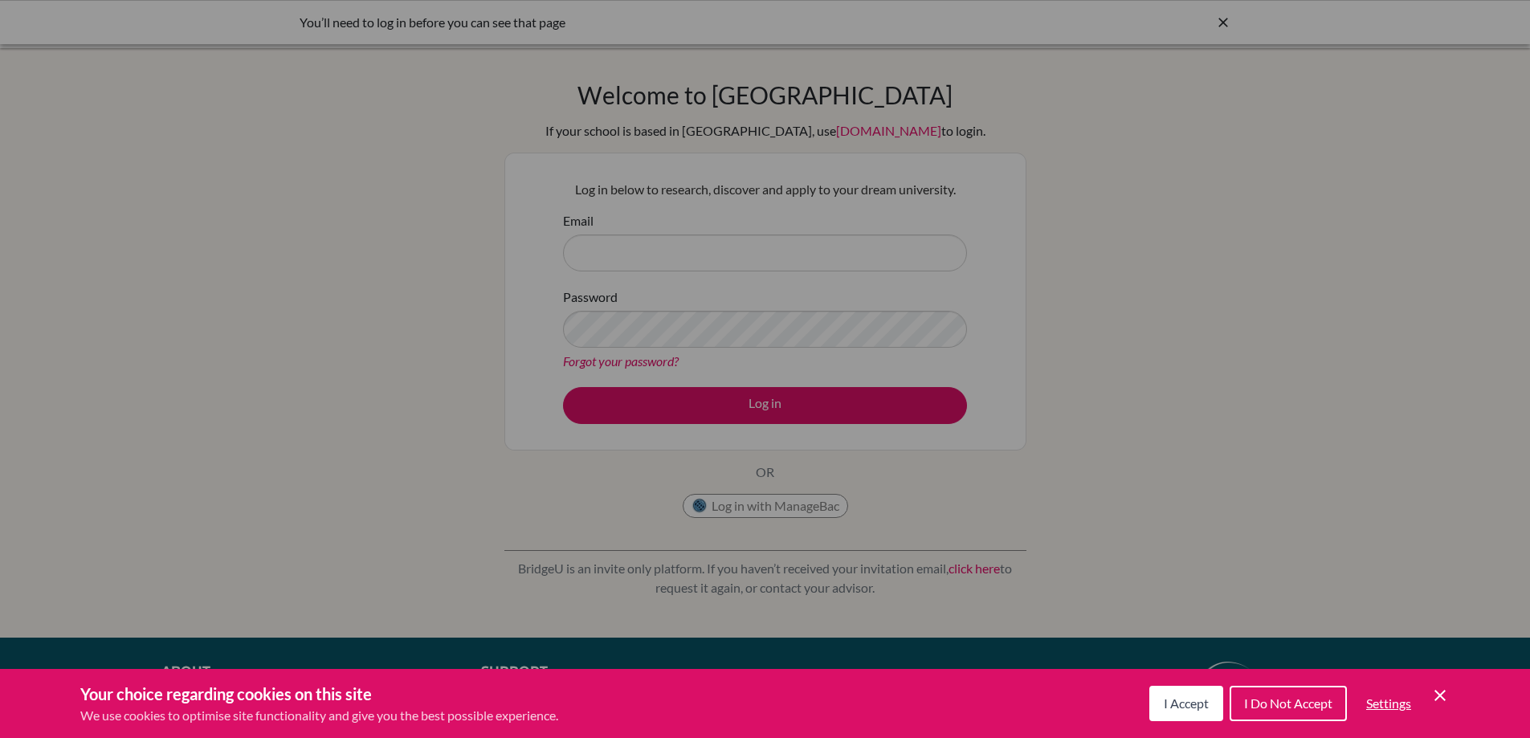  What do you see at coordinates (1440, 695) in the screenshot?
I see `button: Save and close` at bounding box center [1440, 695].